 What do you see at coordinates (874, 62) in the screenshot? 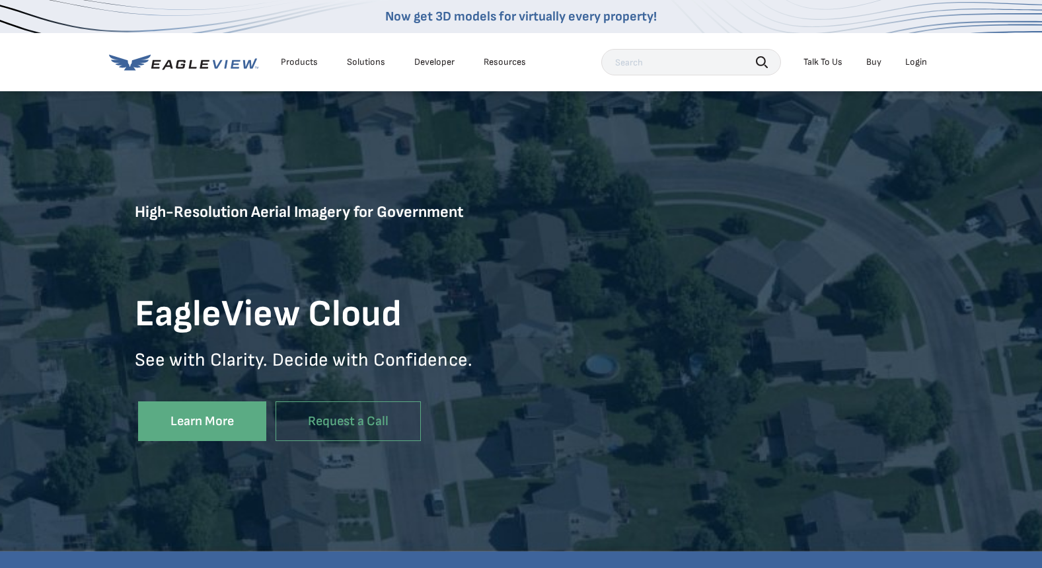
I see `a: Buy` at bounding box center [874, 62].